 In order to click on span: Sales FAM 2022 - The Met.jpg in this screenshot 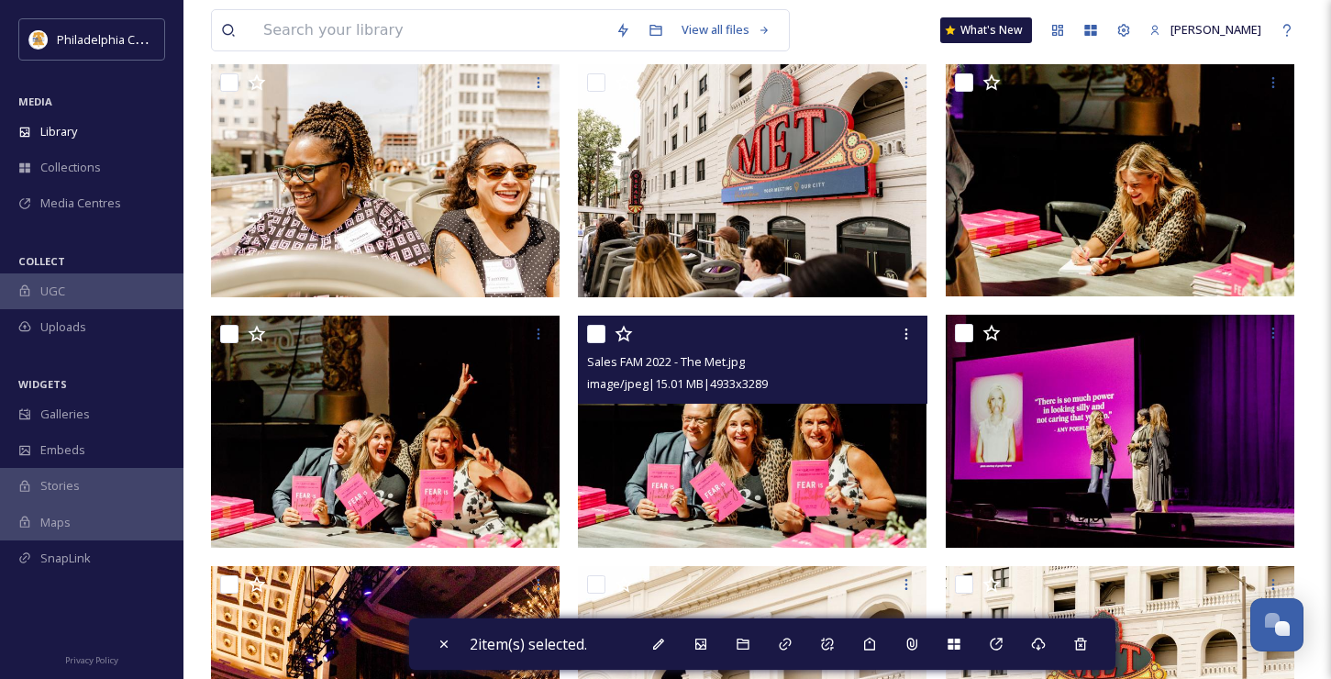, I will do `click(666, 362)`.